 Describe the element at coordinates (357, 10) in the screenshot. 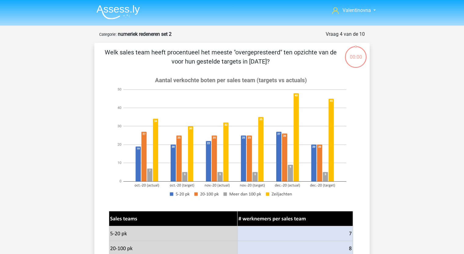

I see `span: Valentinovna` at that location.